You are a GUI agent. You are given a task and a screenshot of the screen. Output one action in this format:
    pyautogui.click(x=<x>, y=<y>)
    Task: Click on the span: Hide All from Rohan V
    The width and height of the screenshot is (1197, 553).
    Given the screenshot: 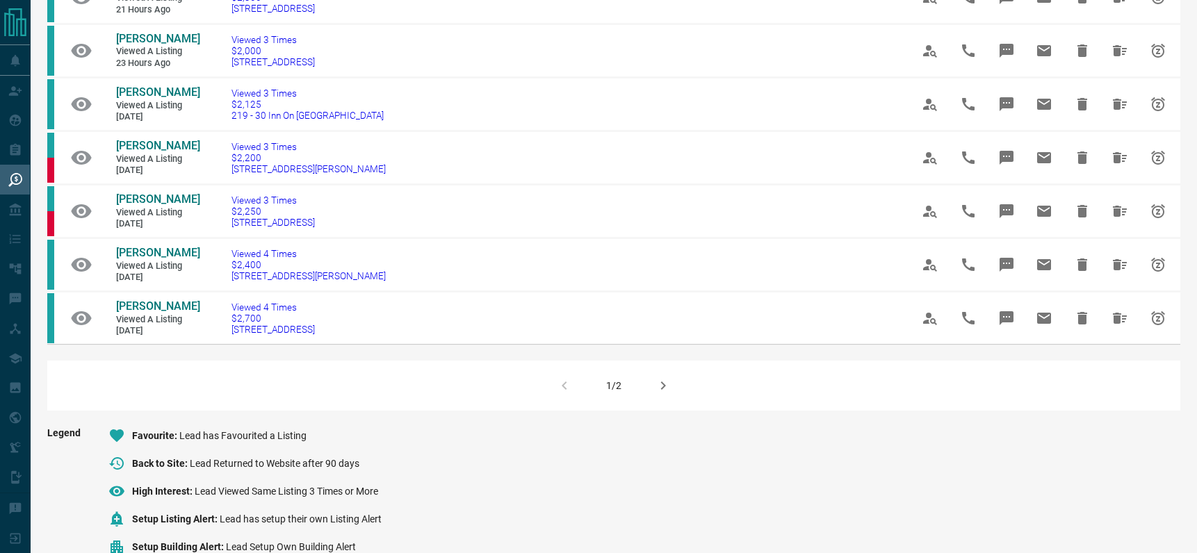 What is the action you would take?
    pyautogui.click(x=1120, y=104)
    